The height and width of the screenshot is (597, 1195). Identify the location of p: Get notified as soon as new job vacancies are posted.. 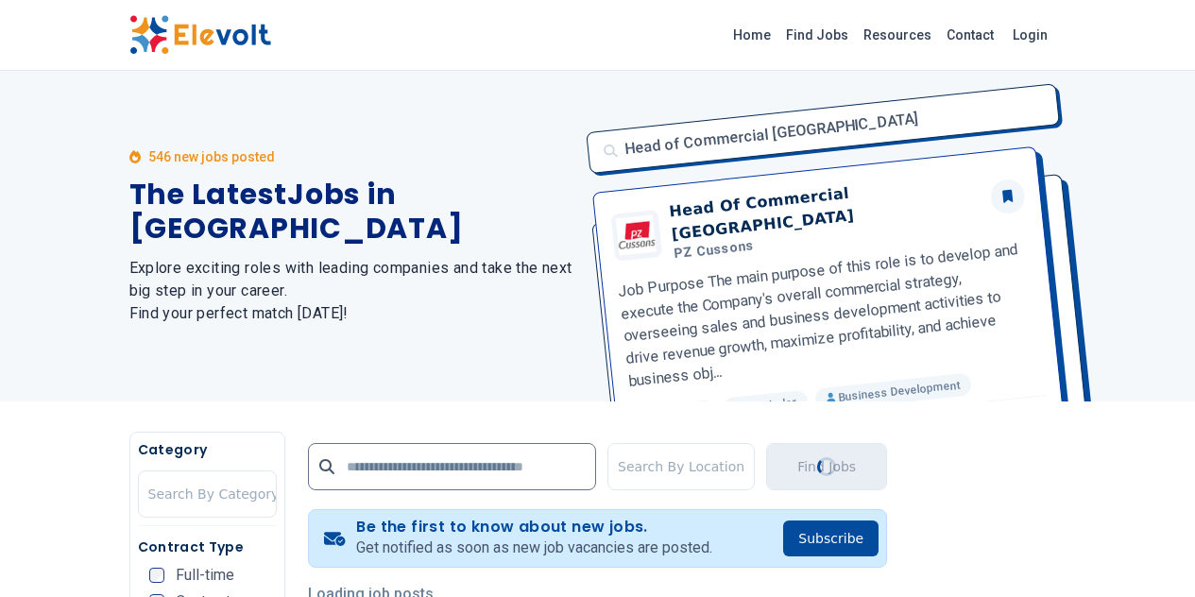
(534, 548).